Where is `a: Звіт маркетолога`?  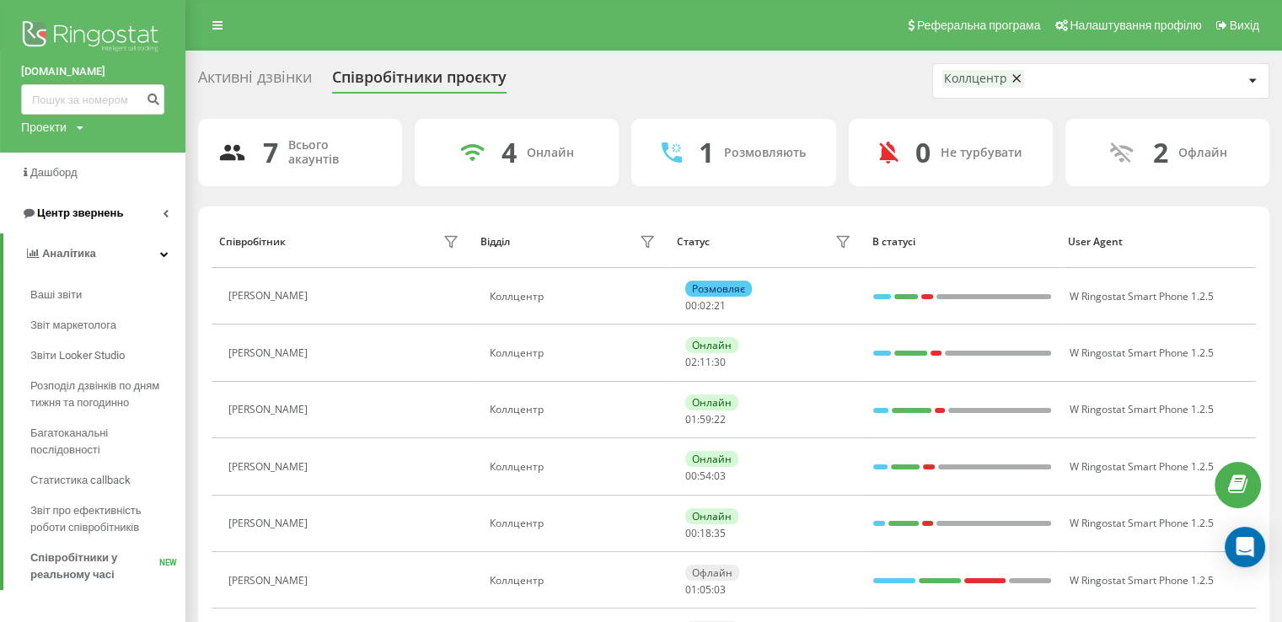 a: Звіт маркетолога is located at coordinates (108, 325).